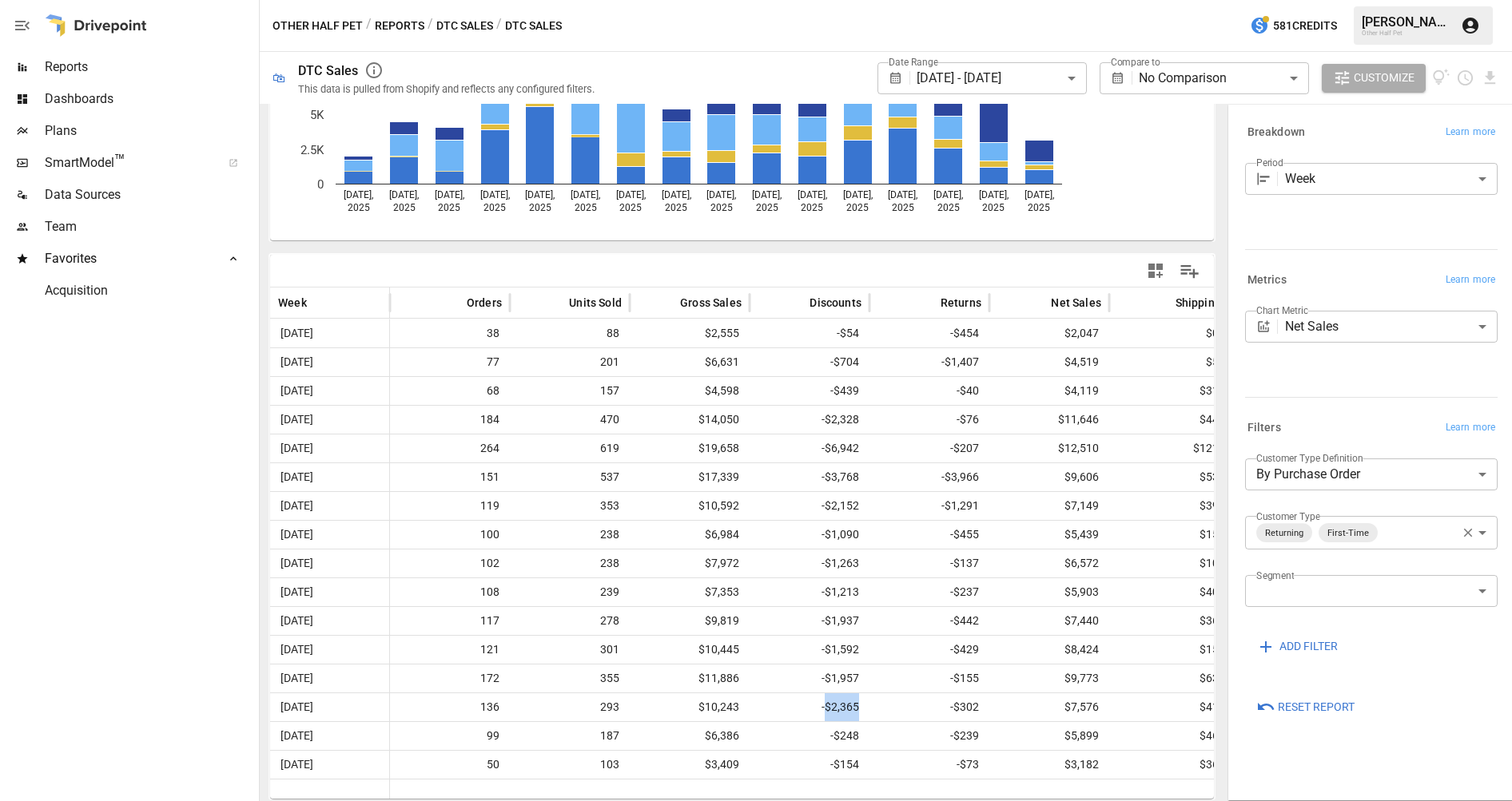 Image resolution: width=1512 pixels, height=801 pixels. What do you see at coordinates (1465, 78) in the screenshot?
I see `button: Schedule report` at bounding box center [1465, 78].